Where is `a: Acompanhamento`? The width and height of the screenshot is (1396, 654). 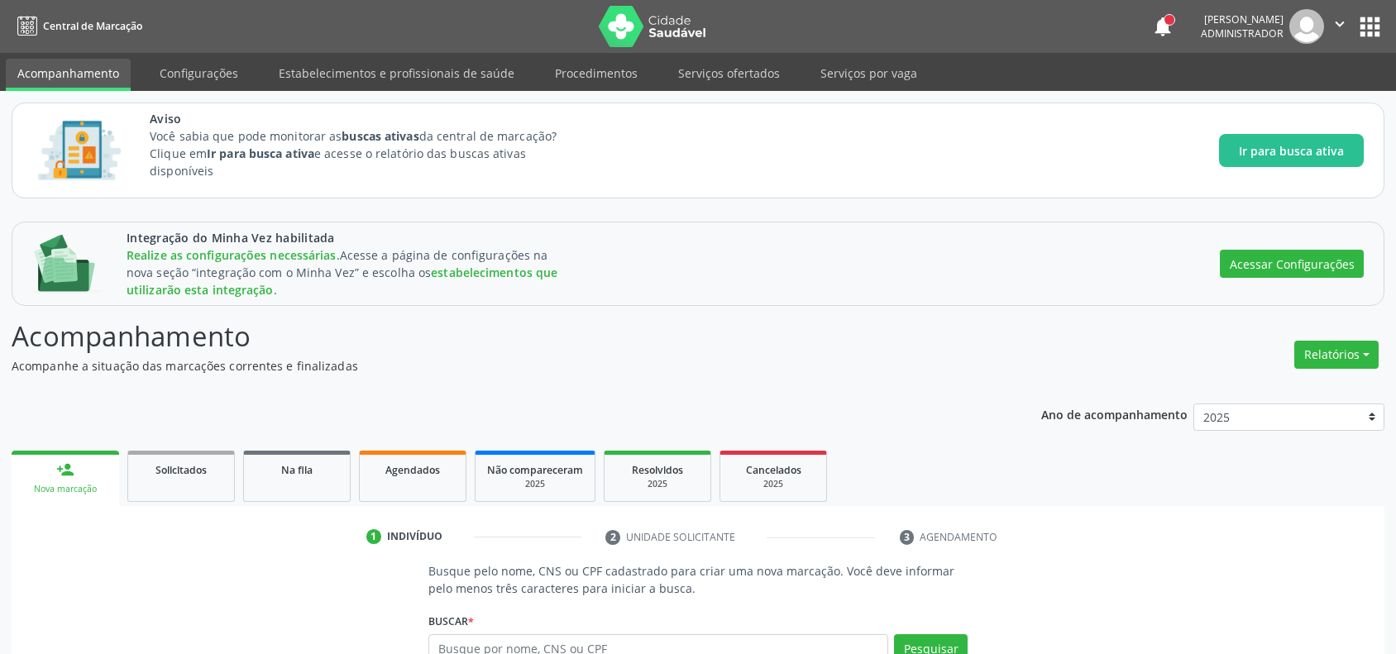
a: Acompanhamento is located at coordinates (68, 74).